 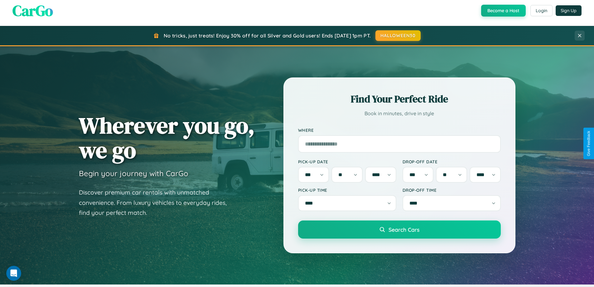 I want to click on button: Login, so click(x=542, y=11).